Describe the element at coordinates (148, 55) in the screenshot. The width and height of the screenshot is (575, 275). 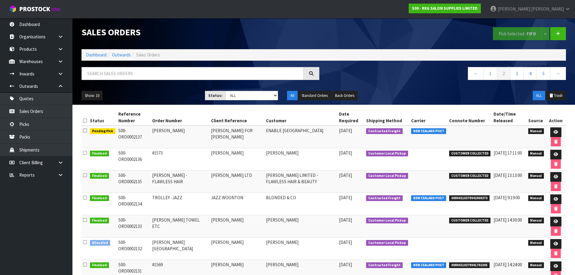
I see `span: Sales Orders` at that location.